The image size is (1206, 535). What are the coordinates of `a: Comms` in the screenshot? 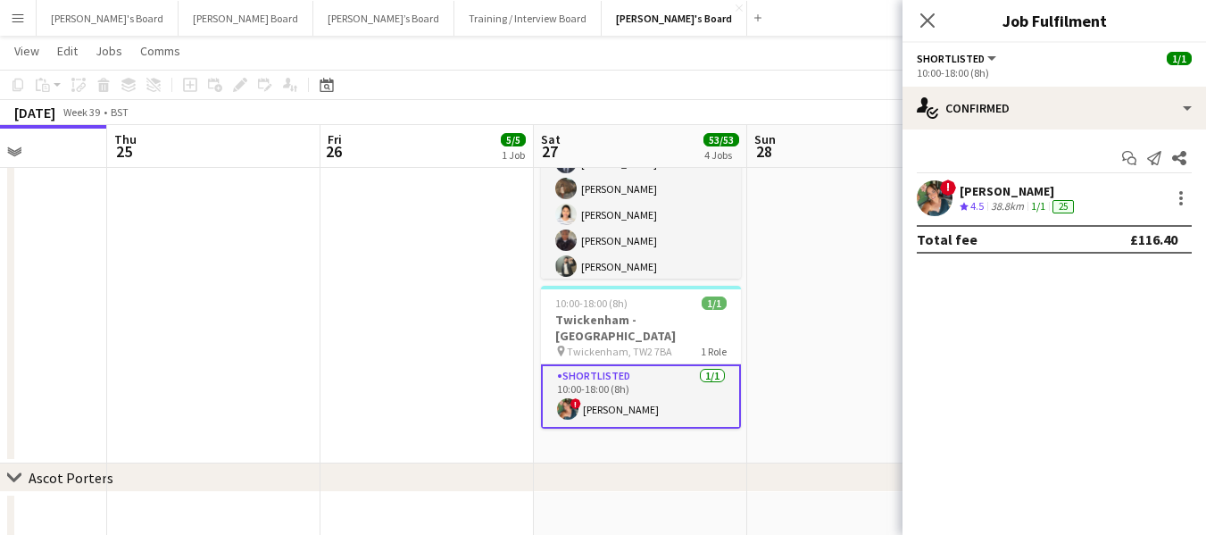 It's located at (160, 51).